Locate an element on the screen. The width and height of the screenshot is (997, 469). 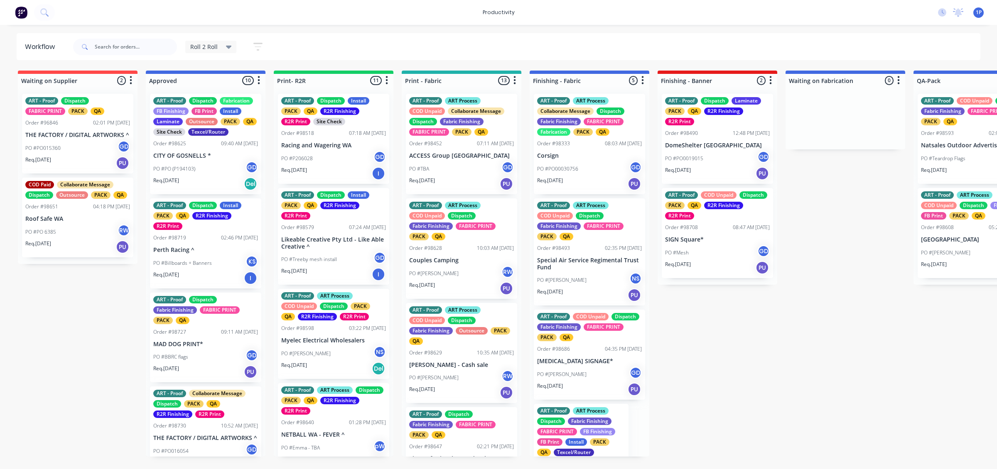
div: GD is located at coordinates (508, 167).